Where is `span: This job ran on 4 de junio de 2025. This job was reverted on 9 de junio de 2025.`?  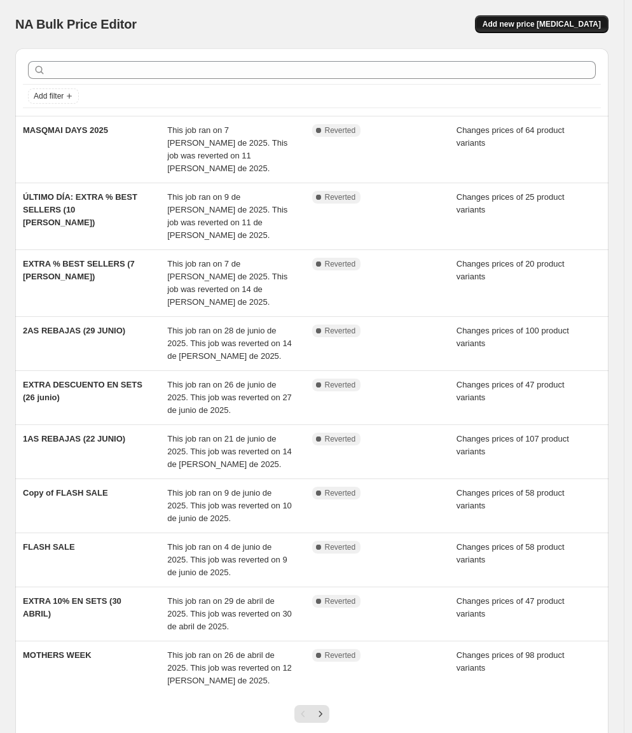 span: This job ran on 4 de junio de 2025. This job was reverted on 9 de junio de 2025. is located at coordinates (227, 559).